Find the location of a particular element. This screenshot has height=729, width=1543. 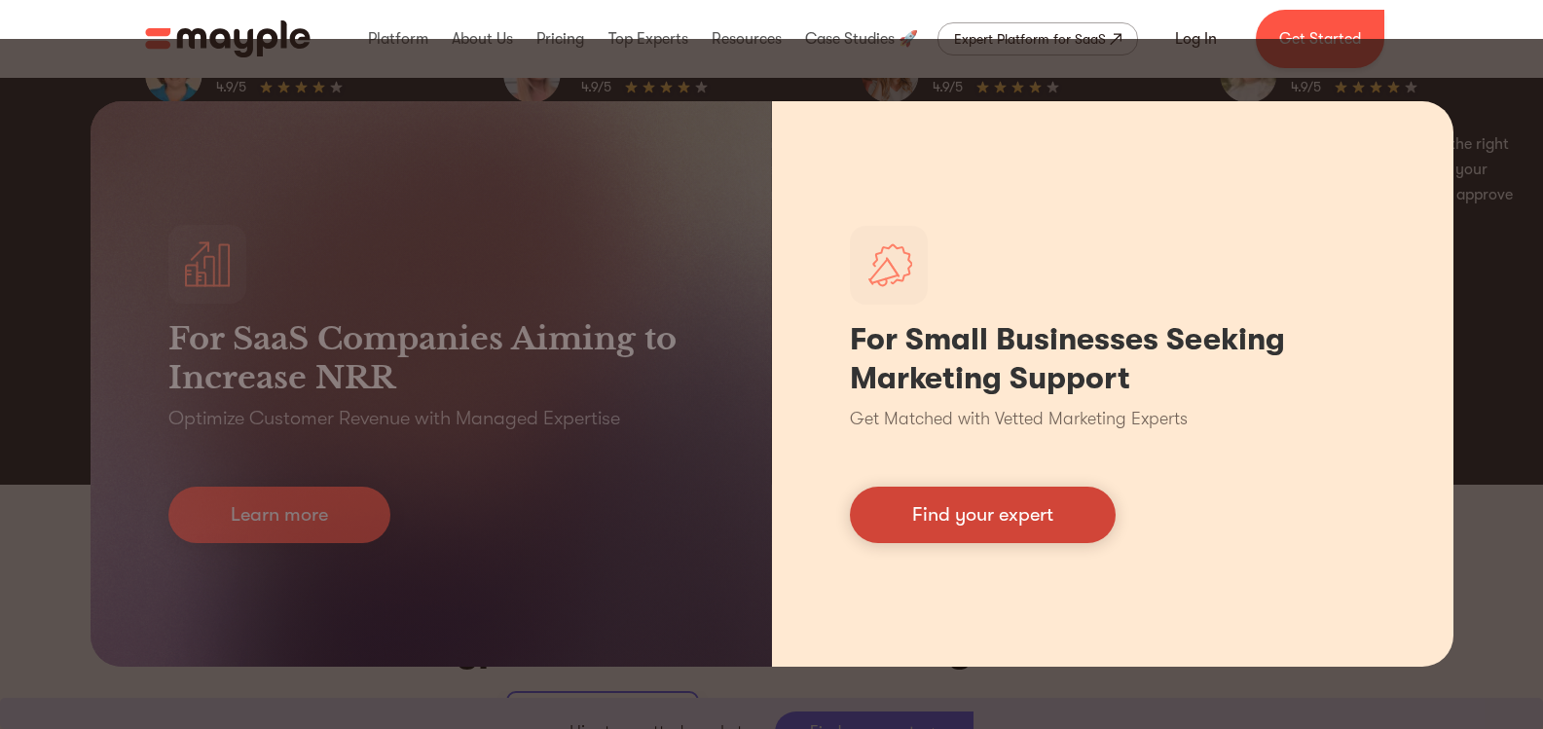

div: Expert Platform for SaaS is located at coordinates (1030, 39).